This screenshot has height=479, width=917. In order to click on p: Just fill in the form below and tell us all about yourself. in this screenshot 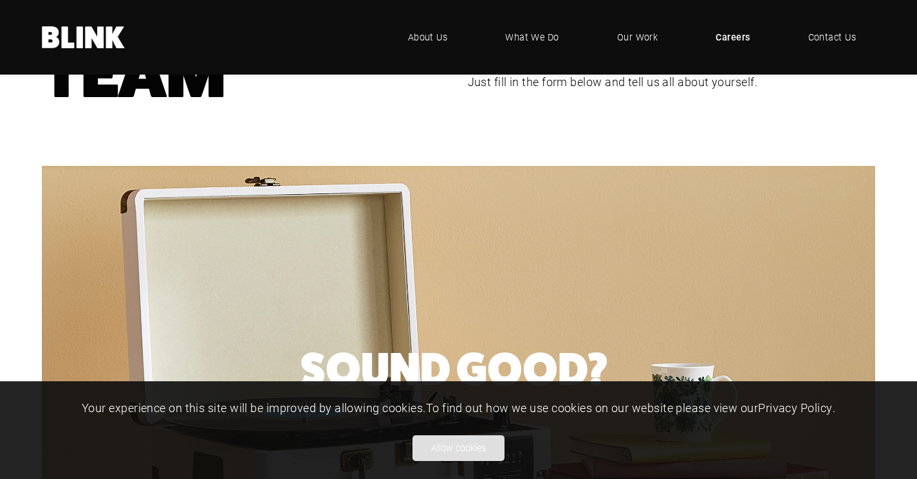, I will do `click(672, 82)`.